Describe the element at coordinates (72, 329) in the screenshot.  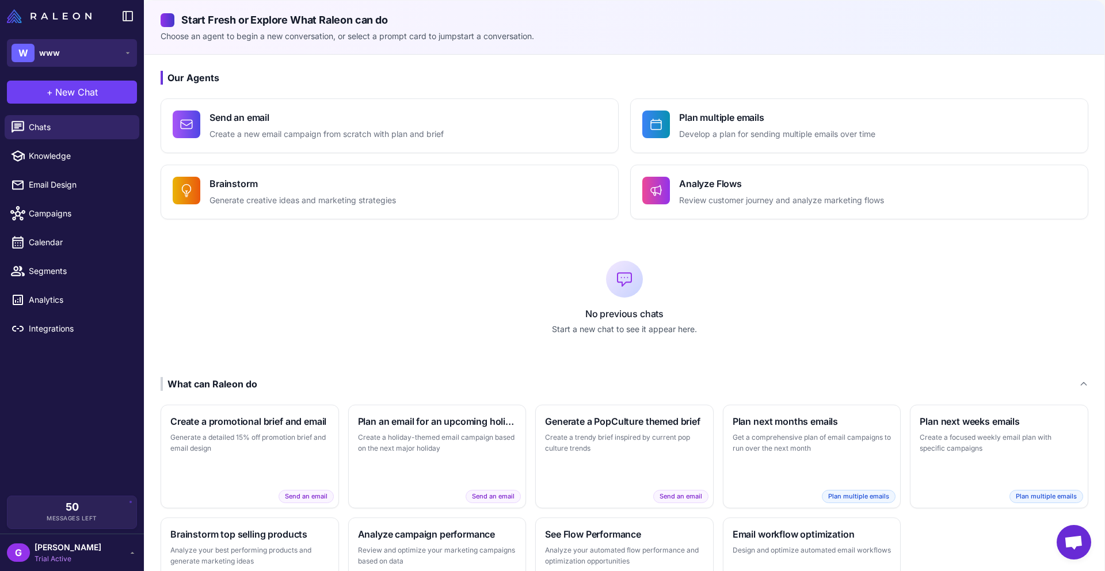
I see `a: Integrations` at that location.